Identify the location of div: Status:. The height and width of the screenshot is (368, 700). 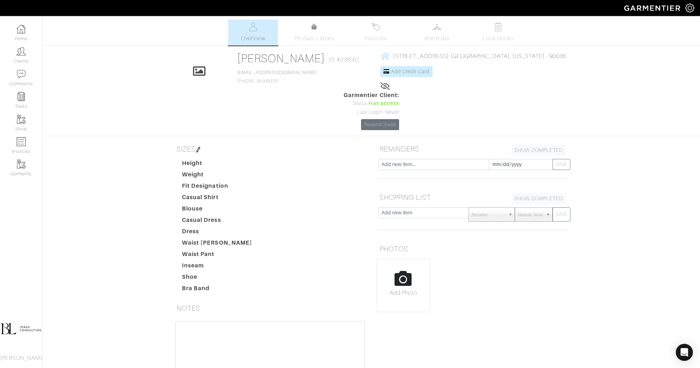
(371, 104).